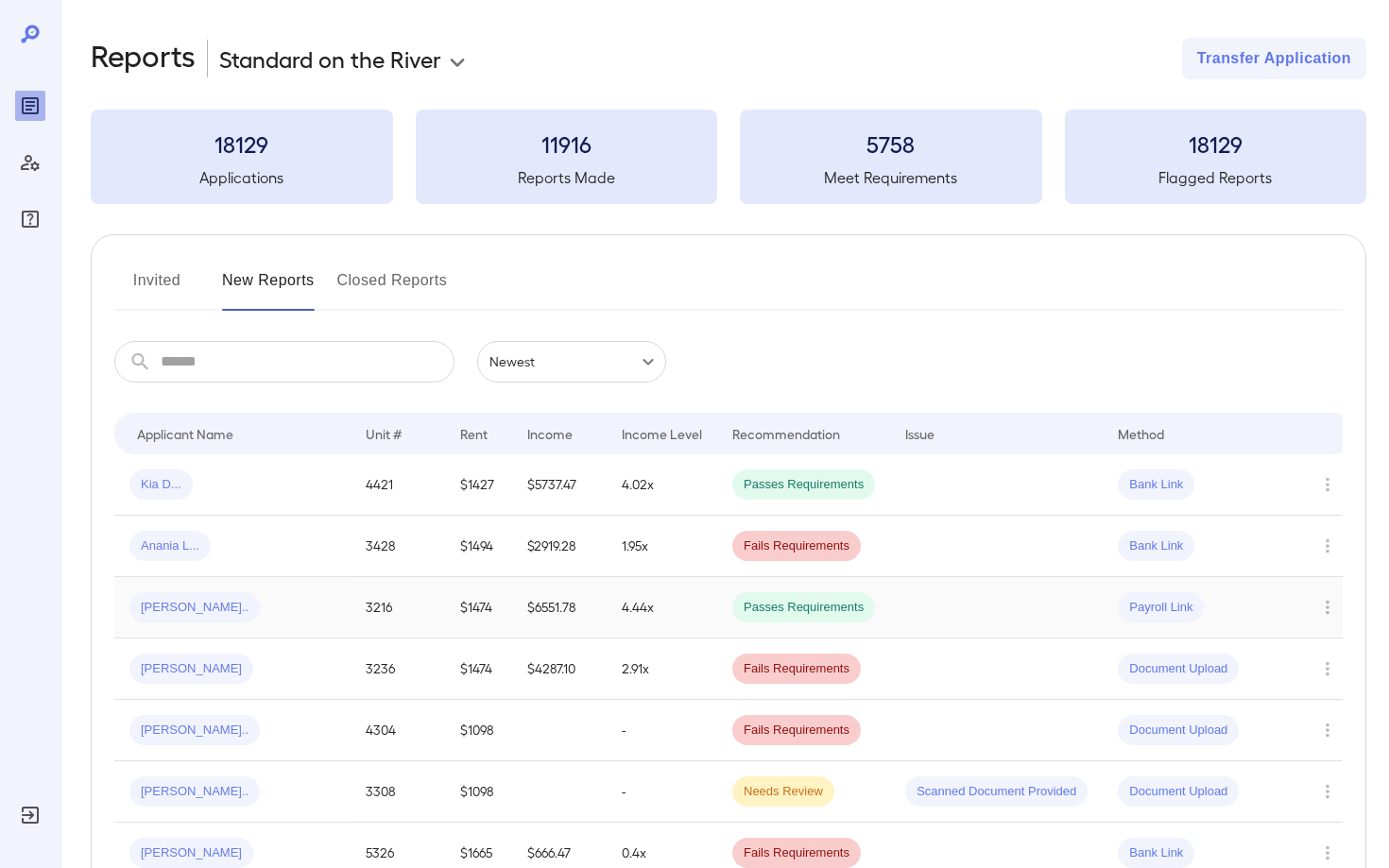 This screenshot has height=868, width=1389. What do you see at coordinates (560, 546) in the screenshot?
I see `td: $2919.28` at bounding box center [560, 546].